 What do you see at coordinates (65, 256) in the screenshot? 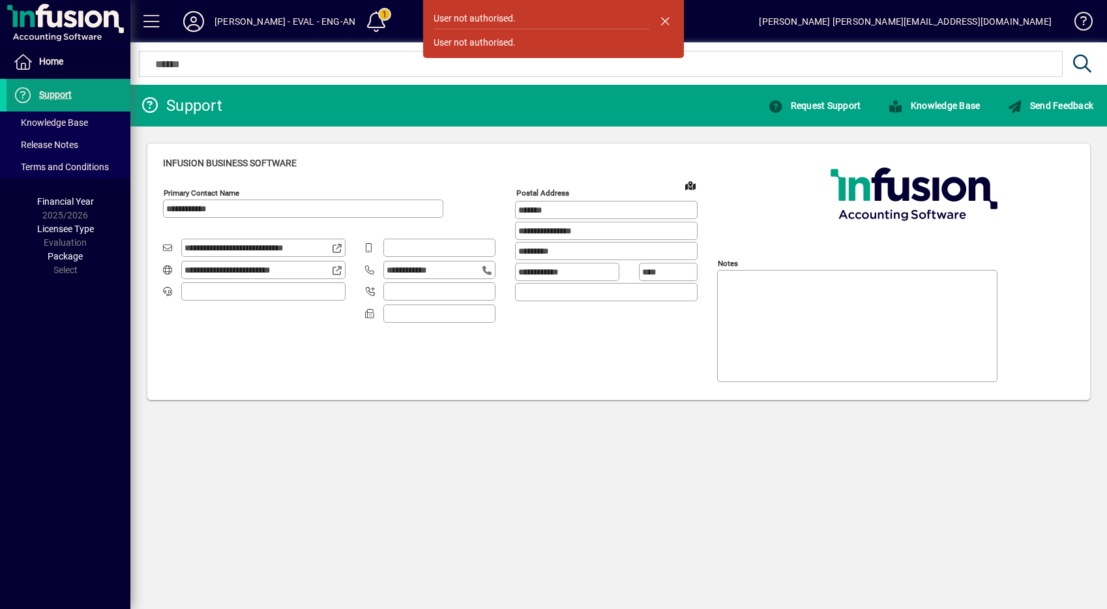
I see `span: Package` at bounding box center [65, 256].